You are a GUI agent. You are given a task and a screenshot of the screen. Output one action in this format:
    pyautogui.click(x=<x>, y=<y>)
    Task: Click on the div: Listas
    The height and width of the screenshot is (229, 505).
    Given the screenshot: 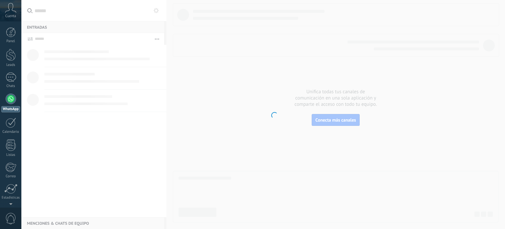 What is the action you would take?
    pyautogui.click(x=11, y=155)
    